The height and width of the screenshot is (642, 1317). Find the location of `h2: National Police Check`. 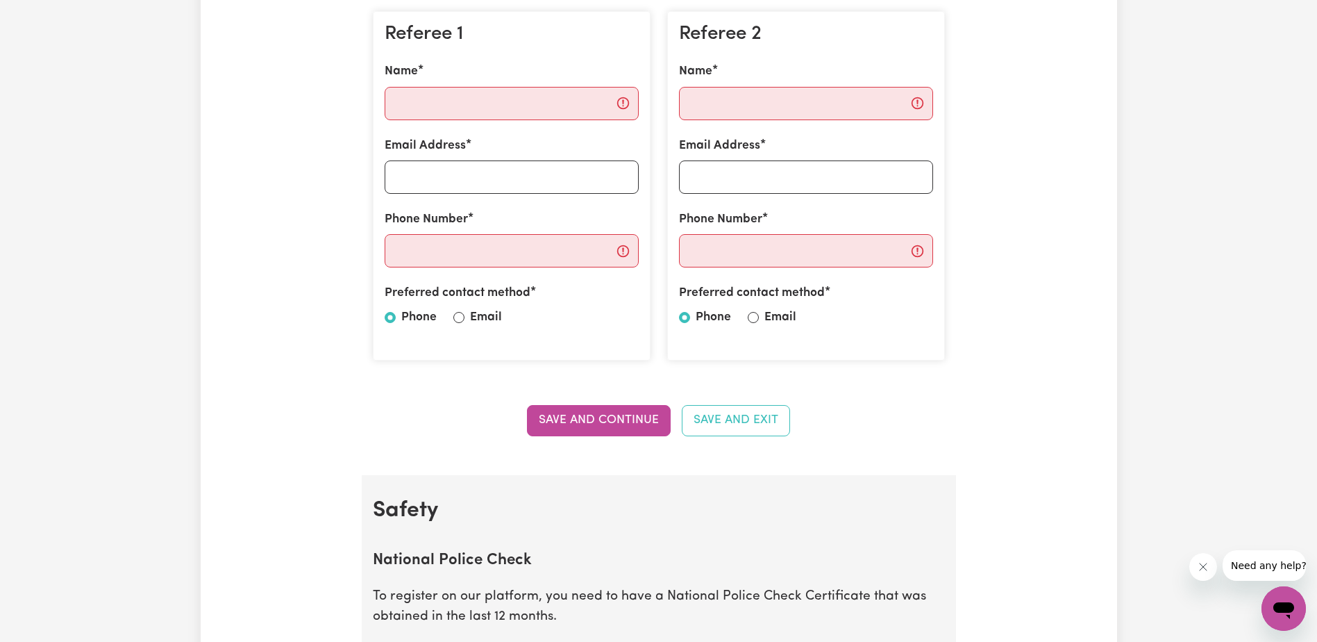

h2: National Police Check is located at coordinates (659, 560).